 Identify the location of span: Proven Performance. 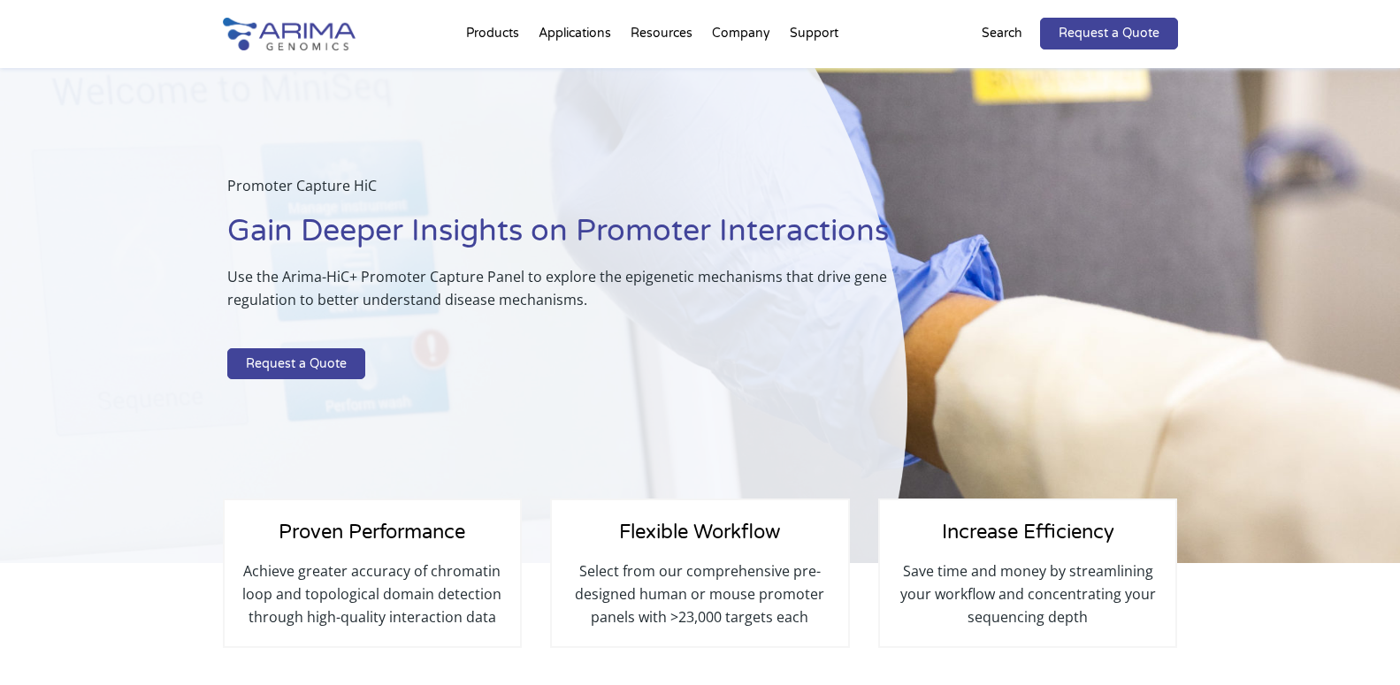
(371, 532).